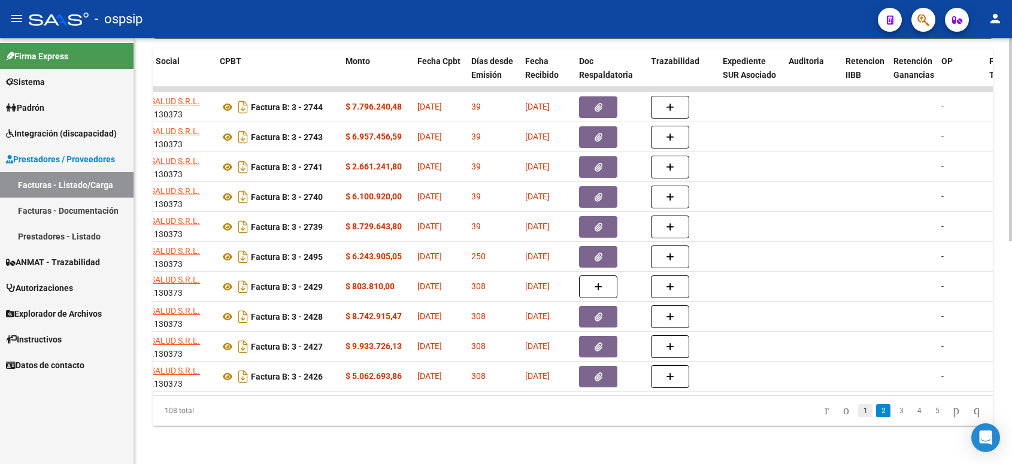  What do you see at coordinates (236, 411) in the screenshot?
I see `div: 108 total` at bounding box center [236, 411].